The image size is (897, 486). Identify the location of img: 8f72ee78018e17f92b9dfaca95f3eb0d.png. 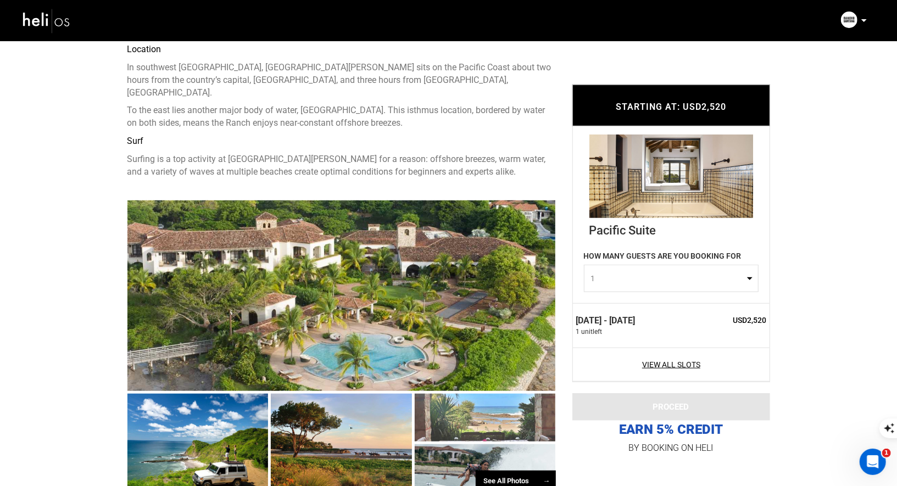
(850, 20).